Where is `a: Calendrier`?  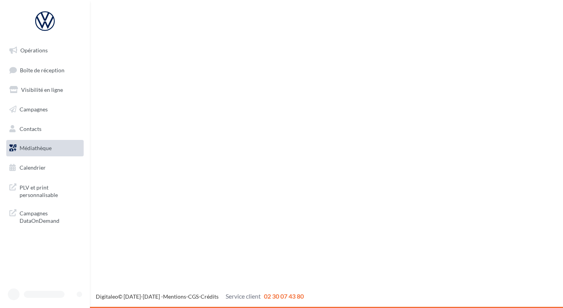 a: Calendrier is located at coordinates (45, 168).